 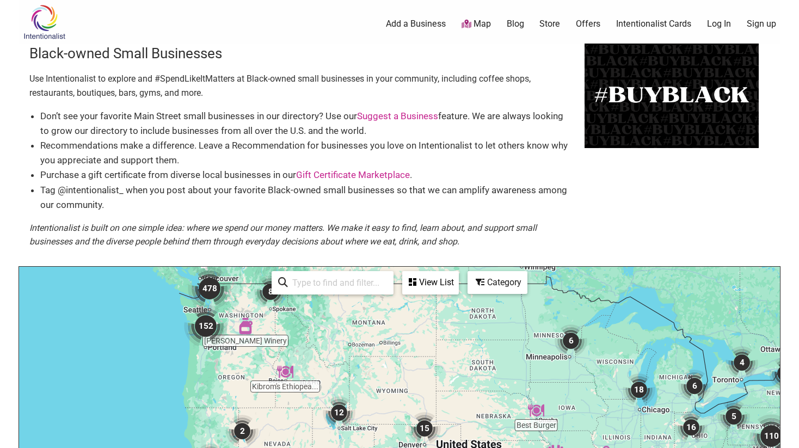 I want to click on input: Type to find and filter..., so click(x=338, y=283).